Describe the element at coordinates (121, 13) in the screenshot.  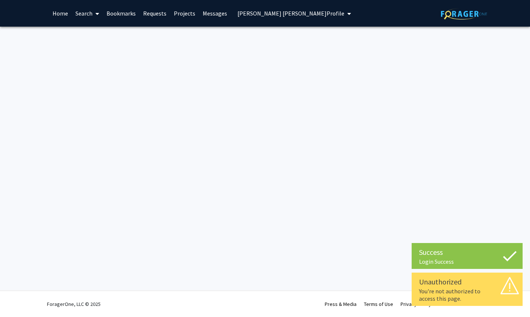
I see `a: Bookmarks` at that location.